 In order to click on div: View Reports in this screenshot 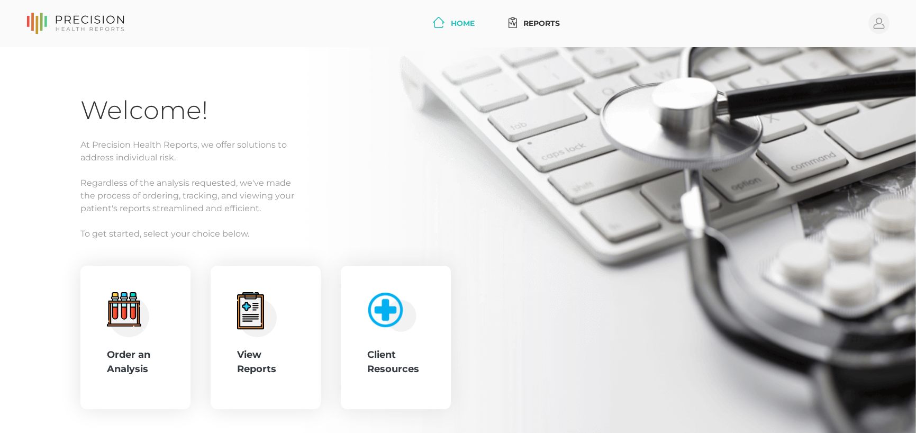, I will do `click(266, 362)`.